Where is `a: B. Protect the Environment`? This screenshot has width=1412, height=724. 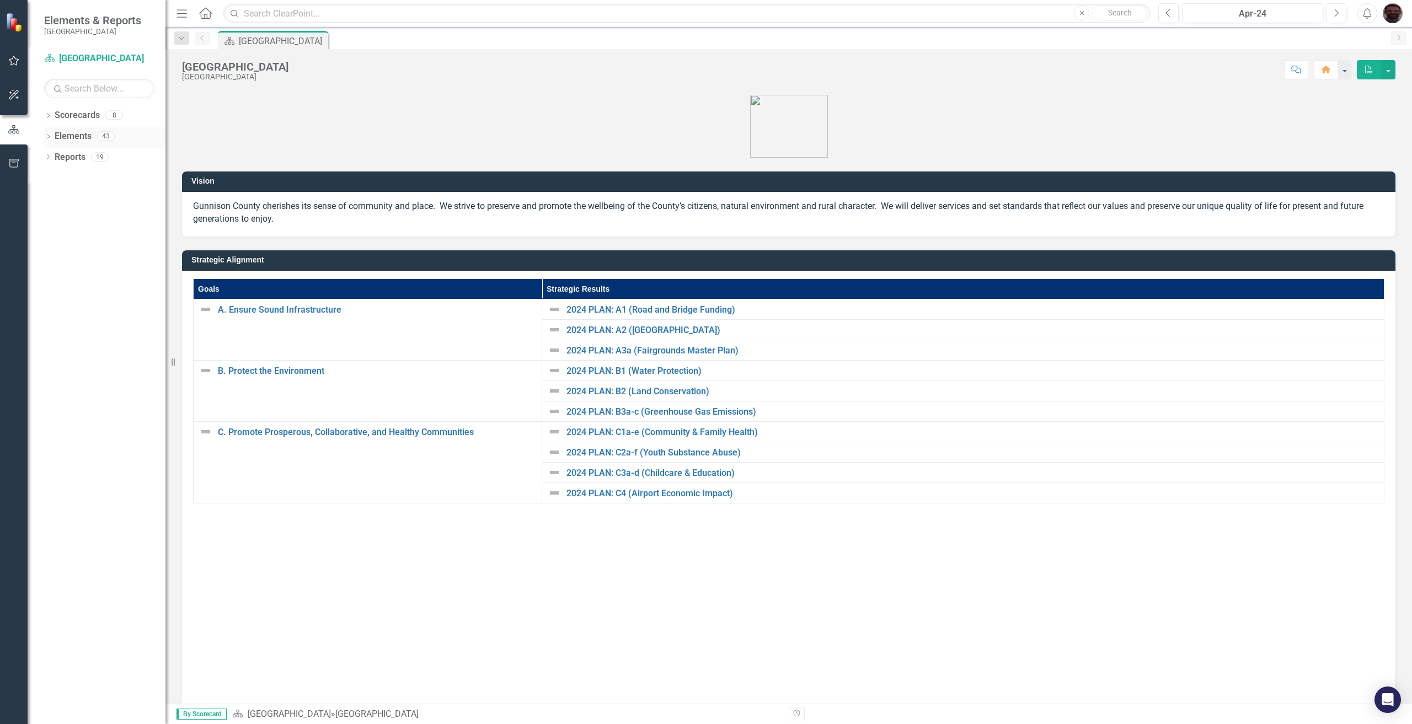 a: B. Protect the Environment is located at coordinates (377, 371).